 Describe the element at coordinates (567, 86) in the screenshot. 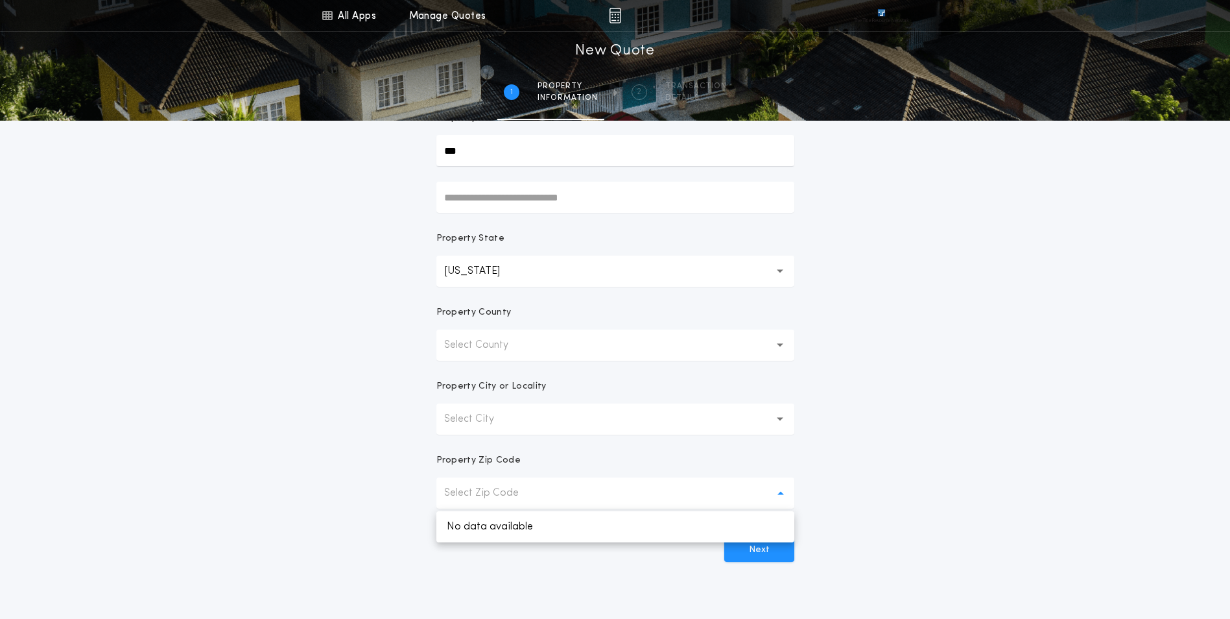

I see `span: Property` at that location.